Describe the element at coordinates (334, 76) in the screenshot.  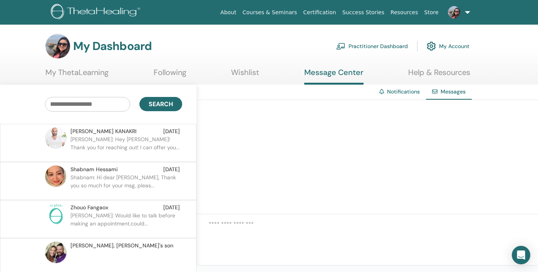
I see `a: Message Center` at that location.